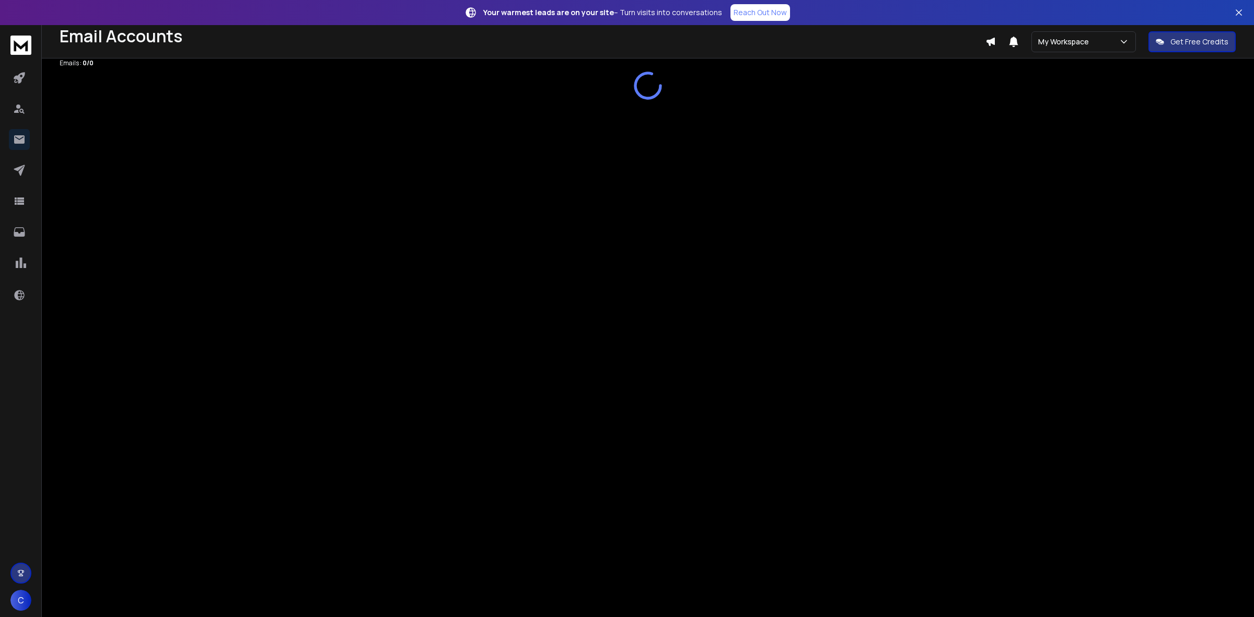  I want to click on button: C, so click(21, 600).